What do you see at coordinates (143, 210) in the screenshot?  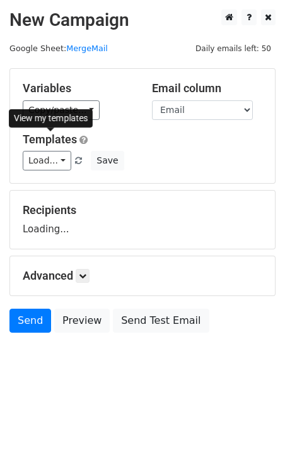 I see `h5: Recipients` at bounding box center [143, 210].